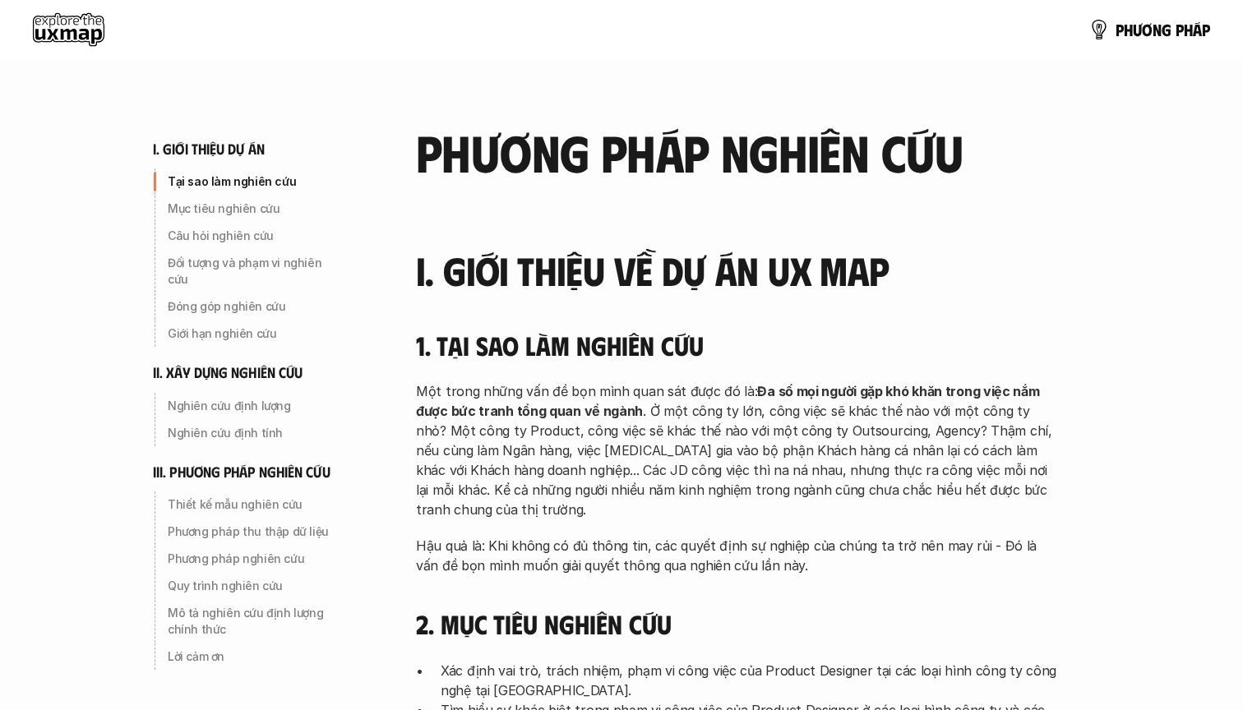 The width and height of the screenshot is (1243, 710). Describe the element at coordinates (252, 307) in the screenshot. I see `a: Đóng góp nghiên cứu` at that location.